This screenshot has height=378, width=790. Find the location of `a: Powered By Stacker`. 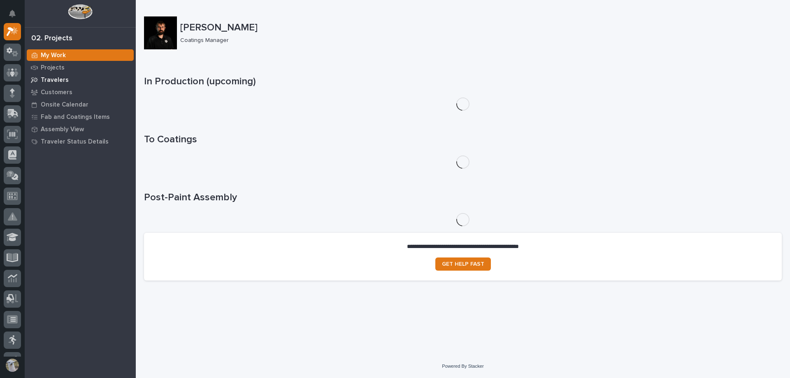

a: Powered By Stacker is located at coordinates (463, 366).